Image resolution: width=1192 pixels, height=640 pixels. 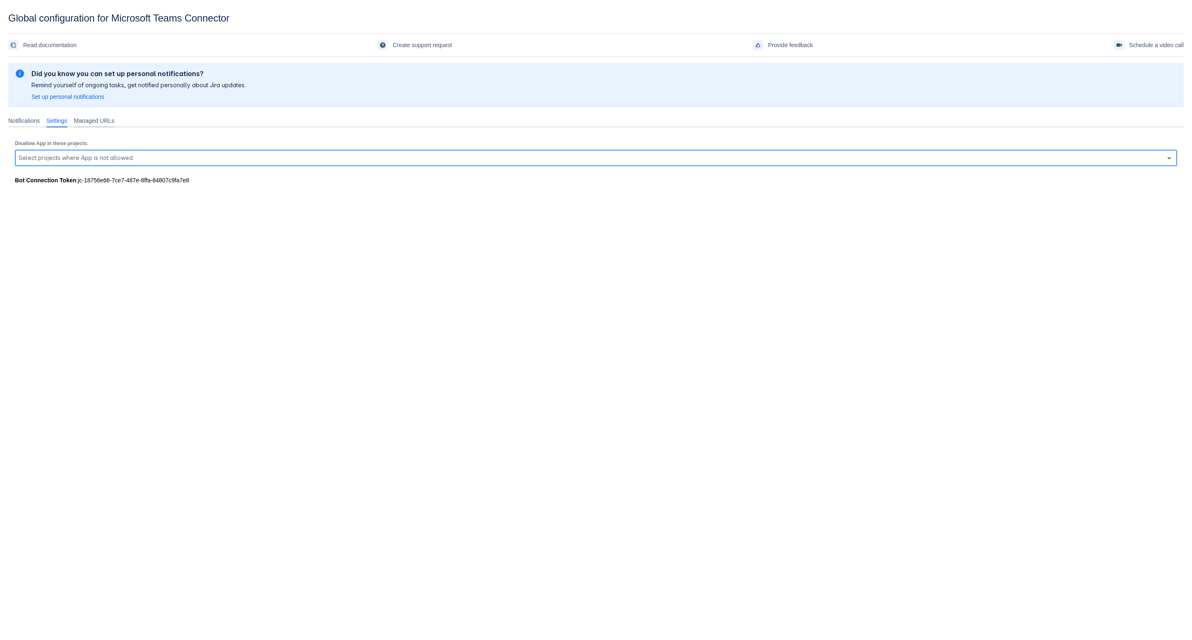 What do you see at coordinates (20, 74) in the screenshot?
I see `span: information` at bounding box center [20, 74].